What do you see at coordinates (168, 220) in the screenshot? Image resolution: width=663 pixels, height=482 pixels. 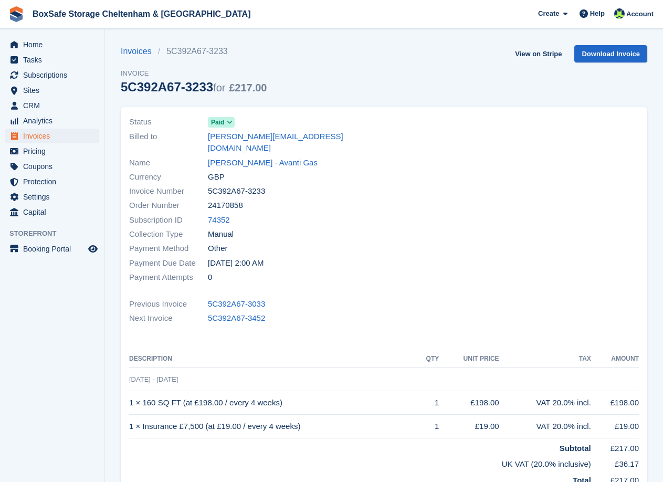 I see `span: Subscription ID` at bounding box center [168, 220].